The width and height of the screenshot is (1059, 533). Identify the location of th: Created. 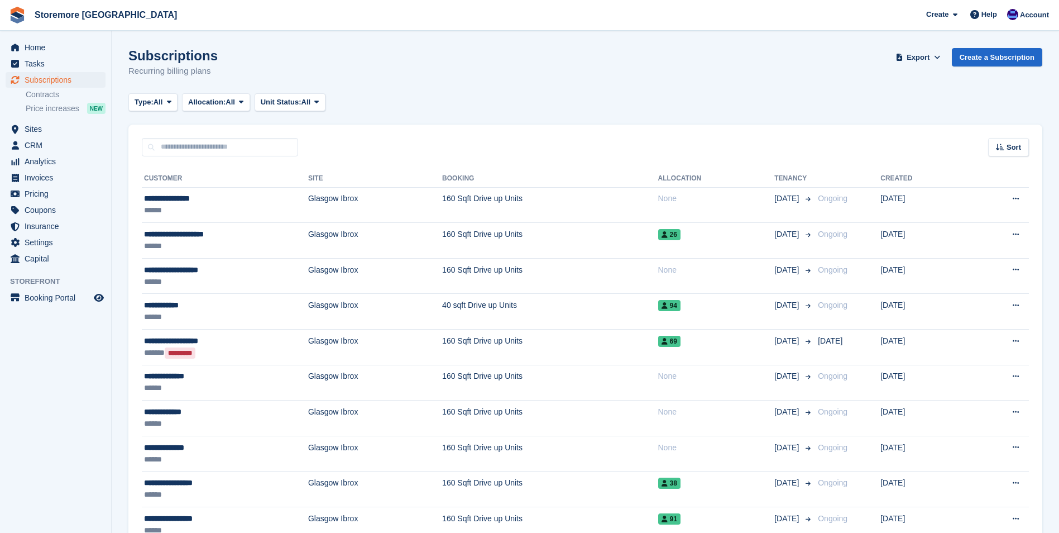
(923, 179).